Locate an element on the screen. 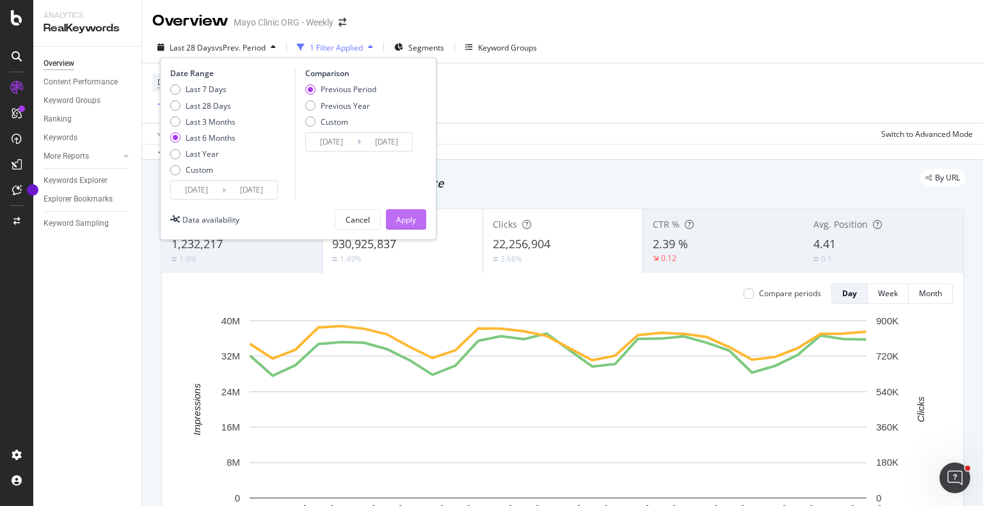  div: Cancel is located at coordinates (358, 219).